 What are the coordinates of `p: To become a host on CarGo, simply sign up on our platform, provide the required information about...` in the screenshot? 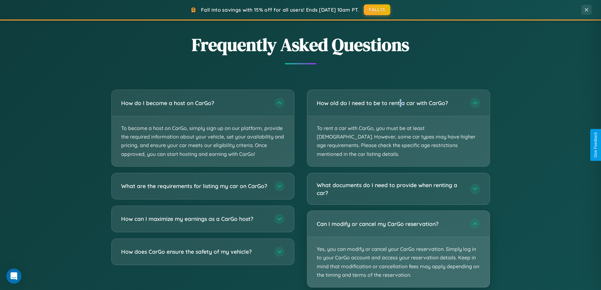 It's located at (203, 141).